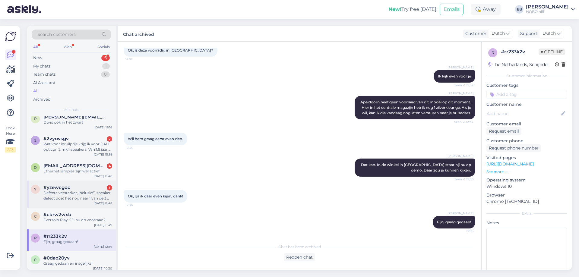  Describe the element at coordinates (527, 104) in the screenshot. I see `p: Customer name` at that location.